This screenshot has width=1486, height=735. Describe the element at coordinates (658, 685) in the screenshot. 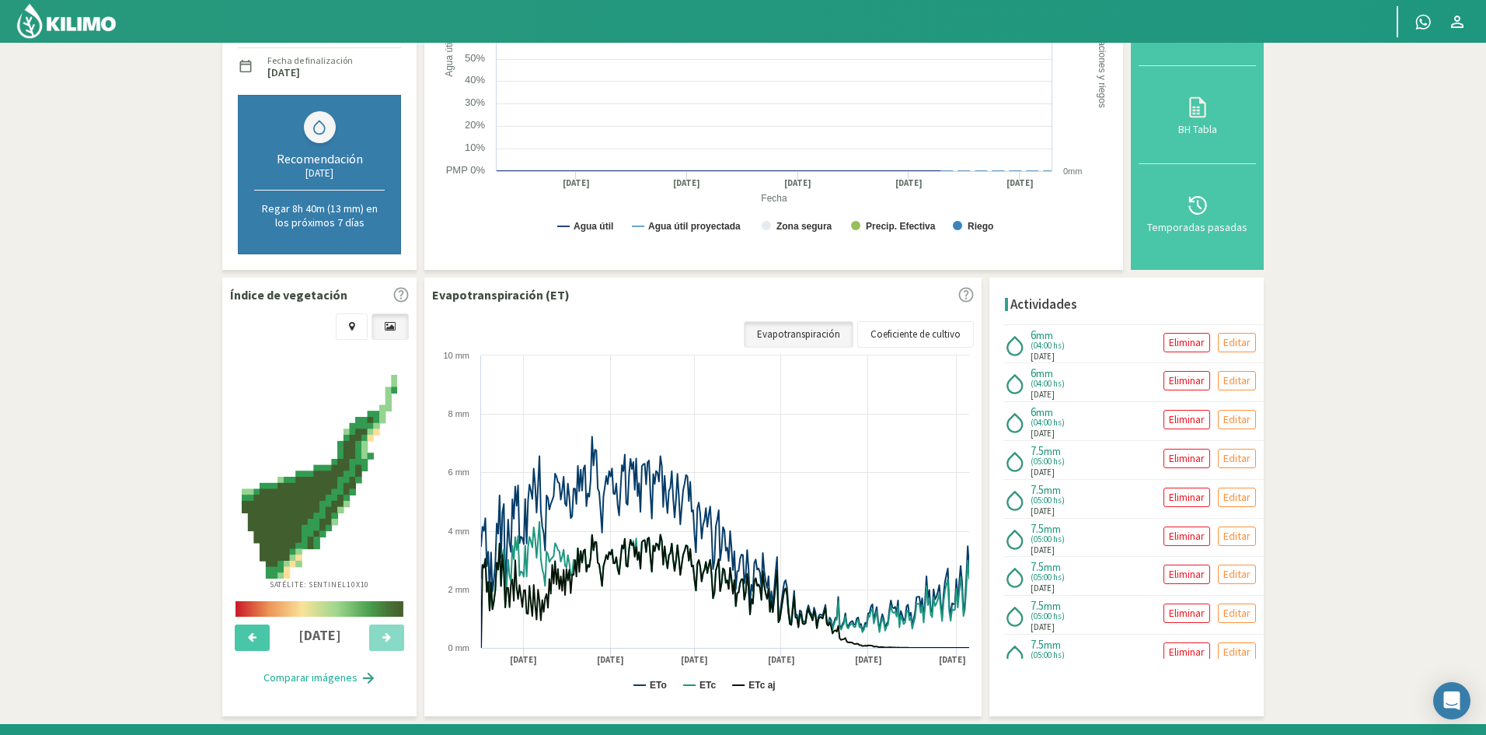

I see `text: ETo` at that location.